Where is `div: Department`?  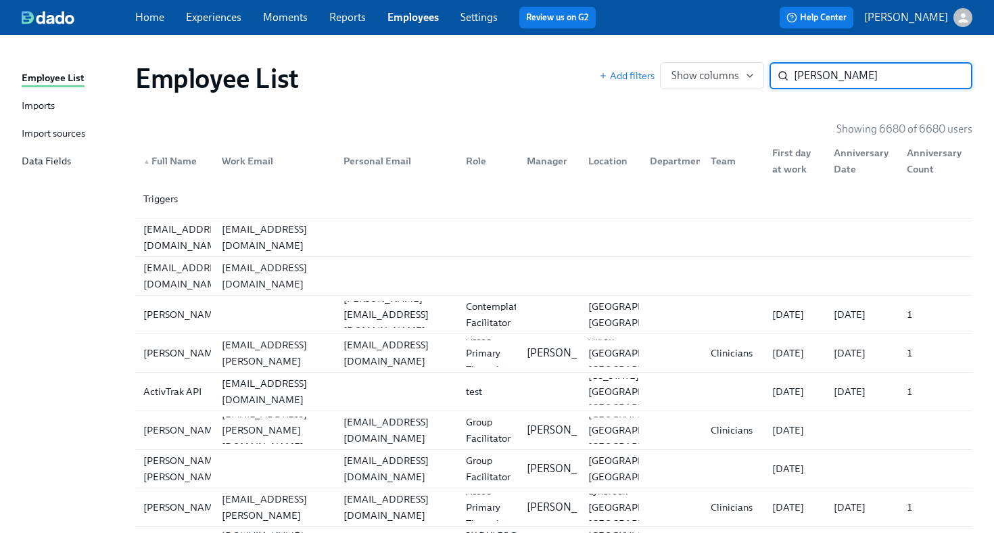
div: Department is located at coordinates (678, 161).